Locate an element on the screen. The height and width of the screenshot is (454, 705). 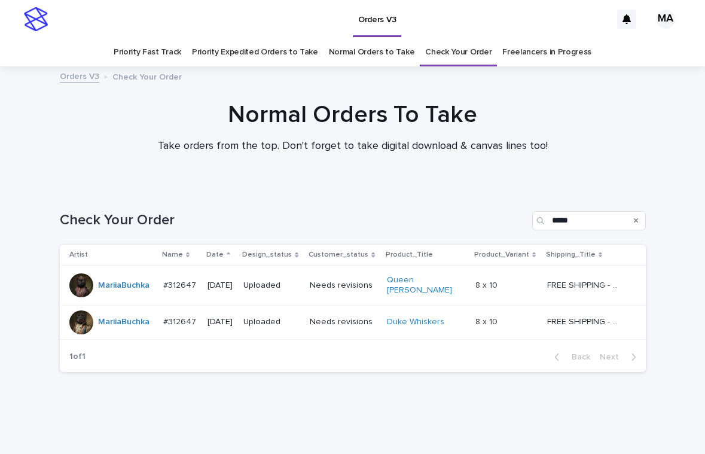
p: Date is located at coordinates (215, 255).